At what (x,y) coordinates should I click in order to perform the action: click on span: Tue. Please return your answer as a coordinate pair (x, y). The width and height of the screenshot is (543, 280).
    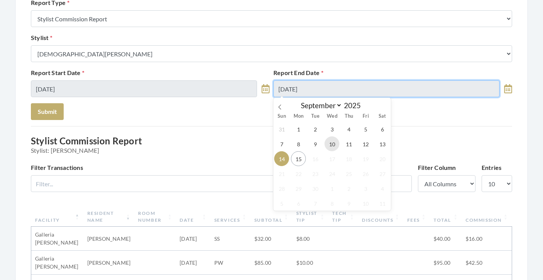
    Looking at the image, I should click on (315, 116).